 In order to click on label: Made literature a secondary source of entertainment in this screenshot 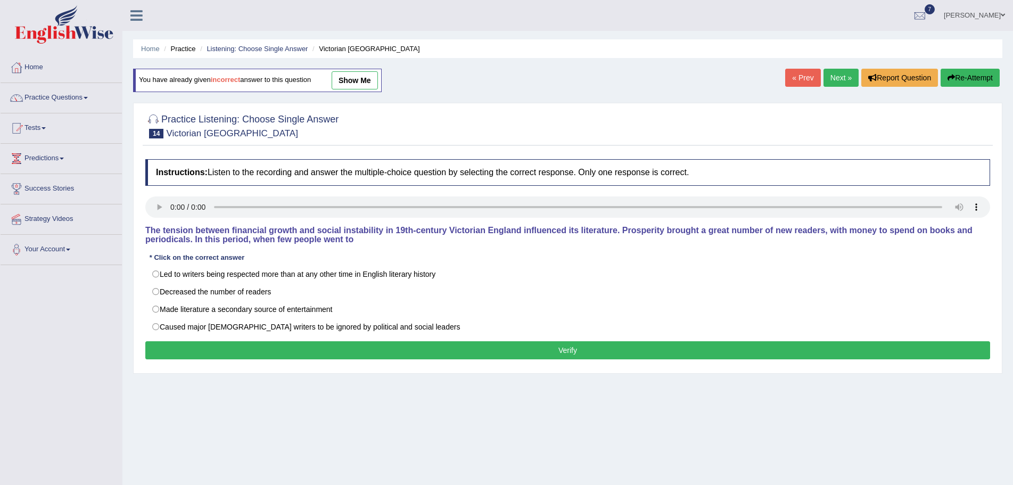, I will do `click(567, 309)`.